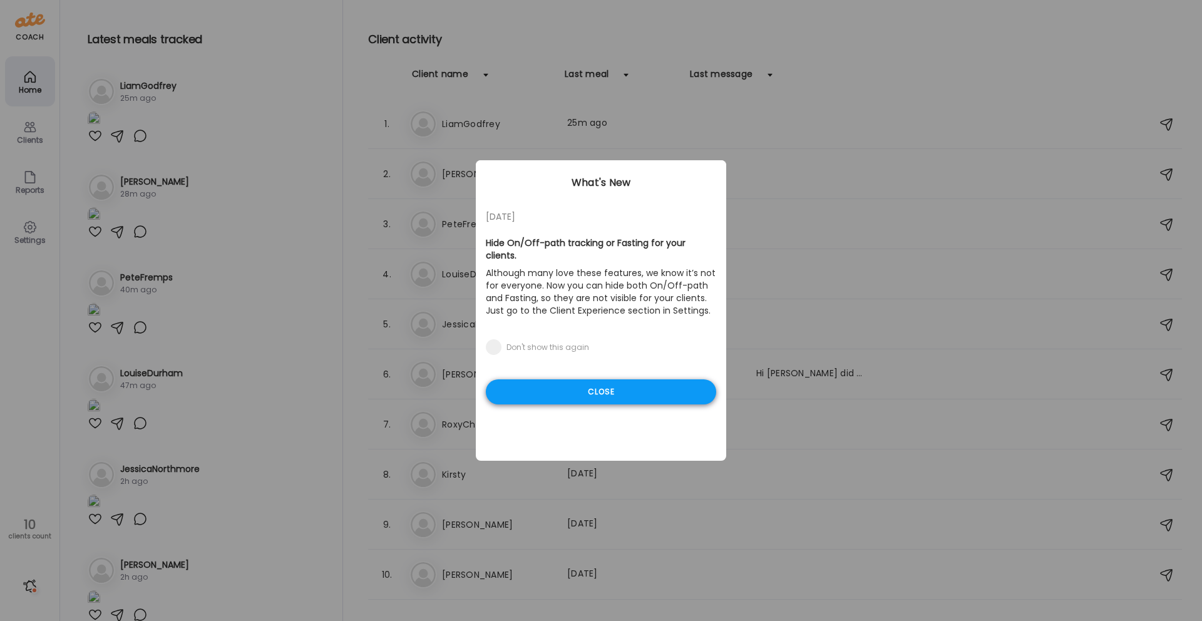 Image resolution: width=1202 pixels, height=621 pixels. What do you see at coordinates (586, 249) in the screenshot?
I see `b: Hide On/Off-path tracking or Fasting for your clients.` at bounding box center [586, 249].